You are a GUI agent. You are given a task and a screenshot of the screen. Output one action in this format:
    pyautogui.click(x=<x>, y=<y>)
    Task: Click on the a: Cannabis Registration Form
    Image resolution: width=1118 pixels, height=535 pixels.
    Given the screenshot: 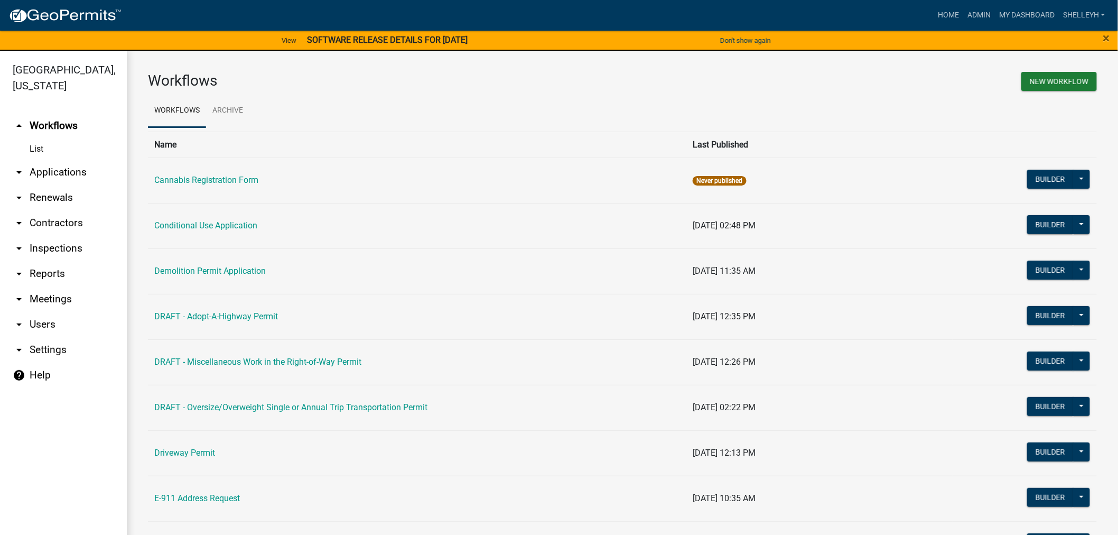 What is the action you would take?
    pyautogui.click(x=206, y=180)
    